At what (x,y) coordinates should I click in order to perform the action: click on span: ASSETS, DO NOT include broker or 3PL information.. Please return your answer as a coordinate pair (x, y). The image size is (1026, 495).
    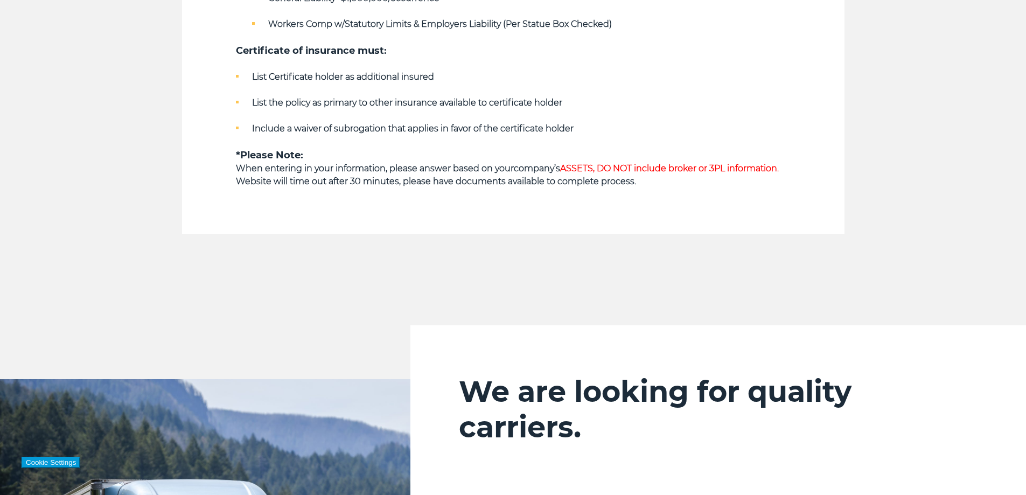
    Looking at the image, I should click on (669, 168).